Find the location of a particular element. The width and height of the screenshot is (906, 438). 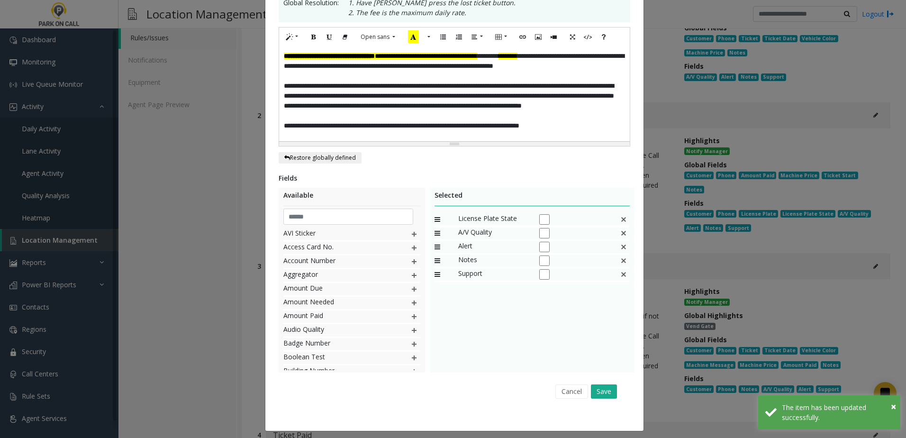

span: Amount Due is located at coordinates (337, 289).